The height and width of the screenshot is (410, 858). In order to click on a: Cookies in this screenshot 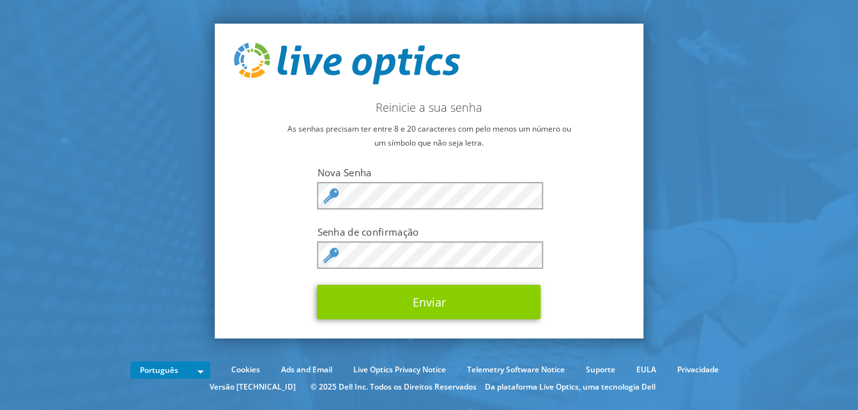, I will do `click(245, 370)`.